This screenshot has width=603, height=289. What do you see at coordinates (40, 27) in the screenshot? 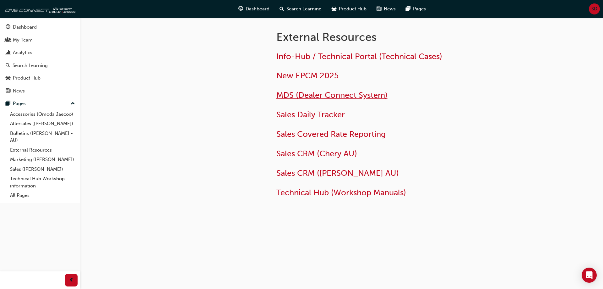
I see `a: Dashboard` at bounding box center [40, 27].